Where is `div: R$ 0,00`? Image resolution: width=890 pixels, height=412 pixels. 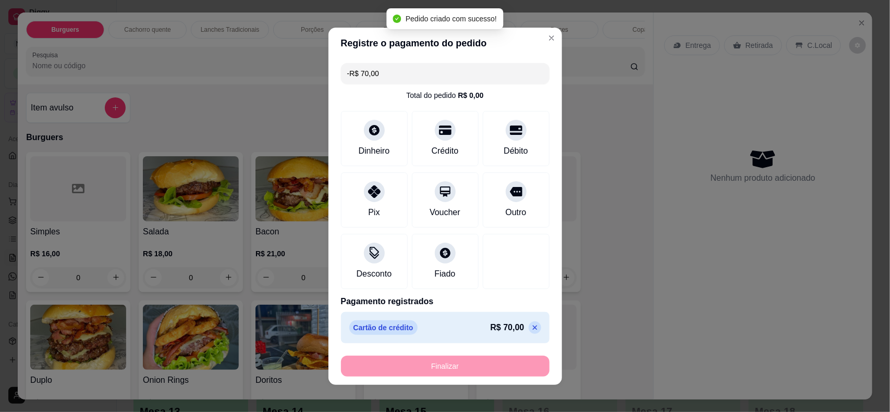 div: R$ 0,00 is located at coordinates (470, 95).